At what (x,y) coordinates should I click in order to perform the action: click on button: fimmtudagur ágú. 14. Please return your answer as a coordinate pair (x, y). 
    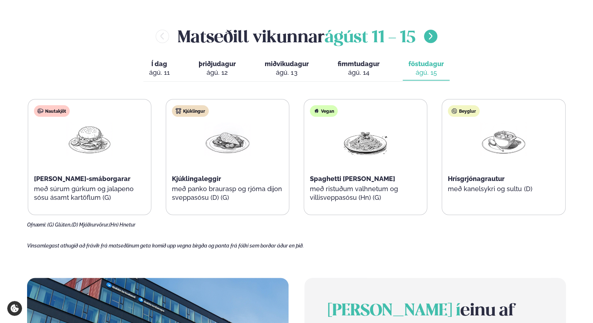
    Looking at the image, I should click on (359, 69).